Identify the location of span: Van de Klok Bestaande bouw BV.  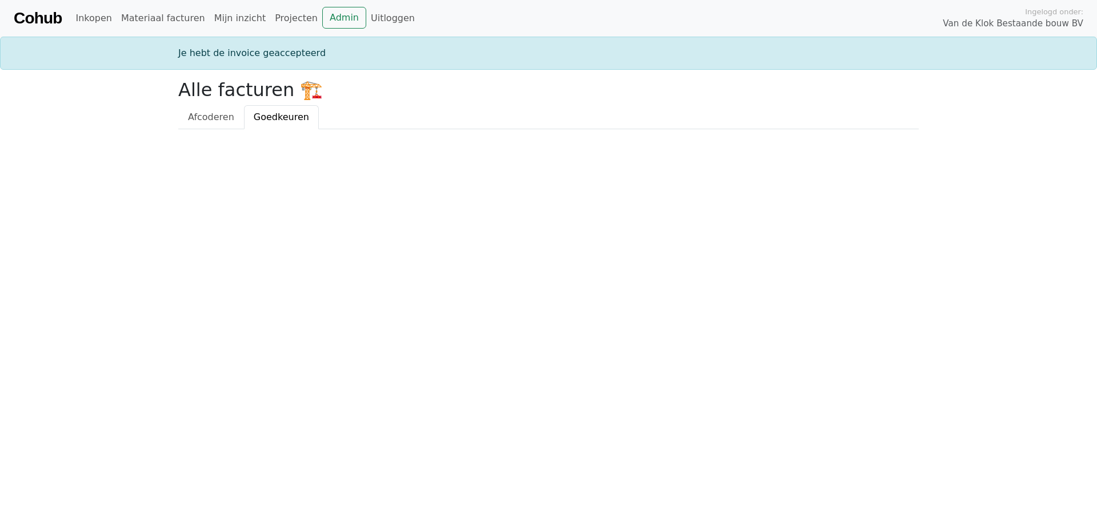
(1013, 23).